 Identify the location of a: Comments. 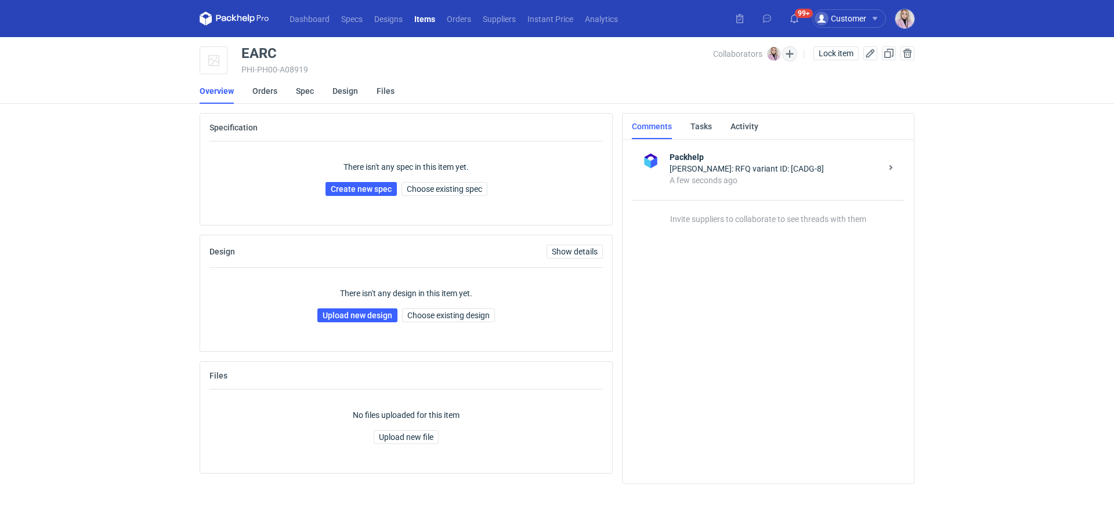
(652, 126).